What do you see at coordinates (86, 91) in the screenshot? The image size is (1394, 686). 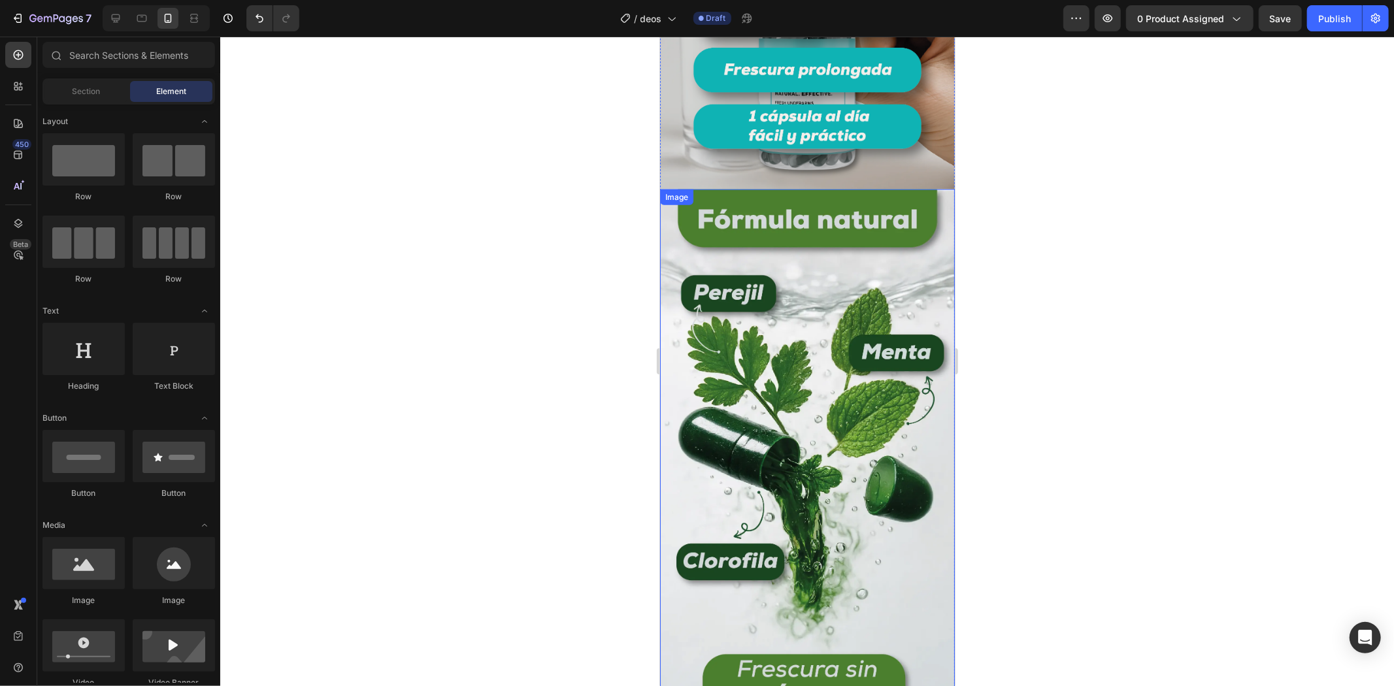 I see `span: Section` at bounding box center [86, 91].